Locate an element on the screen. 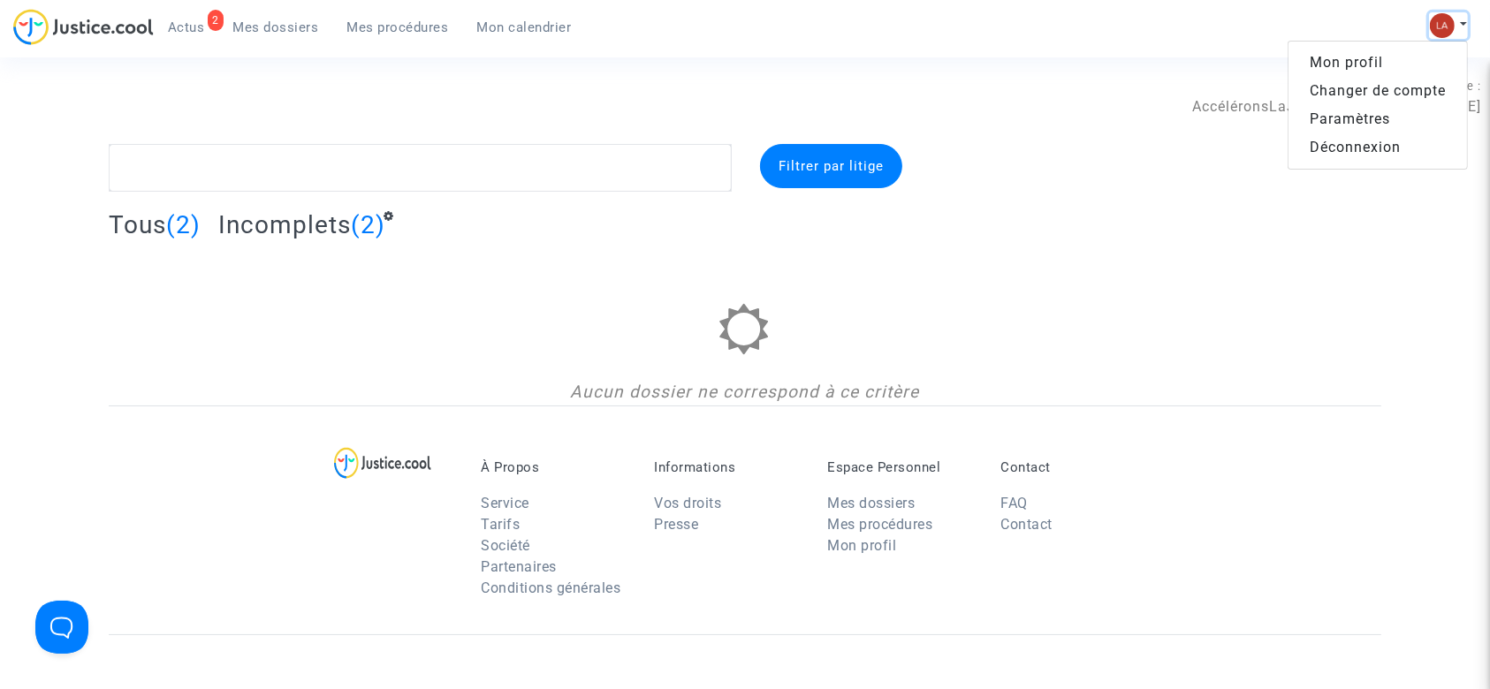 Image resolution: width=1490 pixels, height=689 pixels. a: Contact is located at coordinates (1026, 524).